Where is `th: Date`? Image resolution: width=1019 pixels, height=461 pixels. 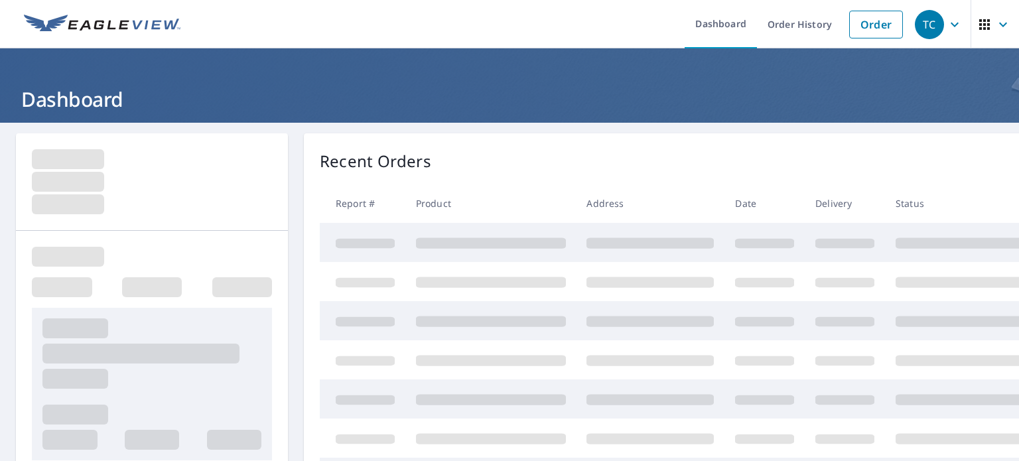 th: Date is located at coordinates (764, 203).